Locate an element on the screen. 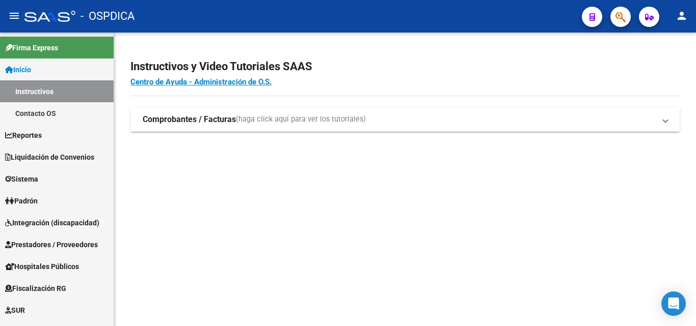 The width and height of the screenshot is (696, 326). span: (haga click aquí para ver los tutoriales) is located at coordinates (300, 120).